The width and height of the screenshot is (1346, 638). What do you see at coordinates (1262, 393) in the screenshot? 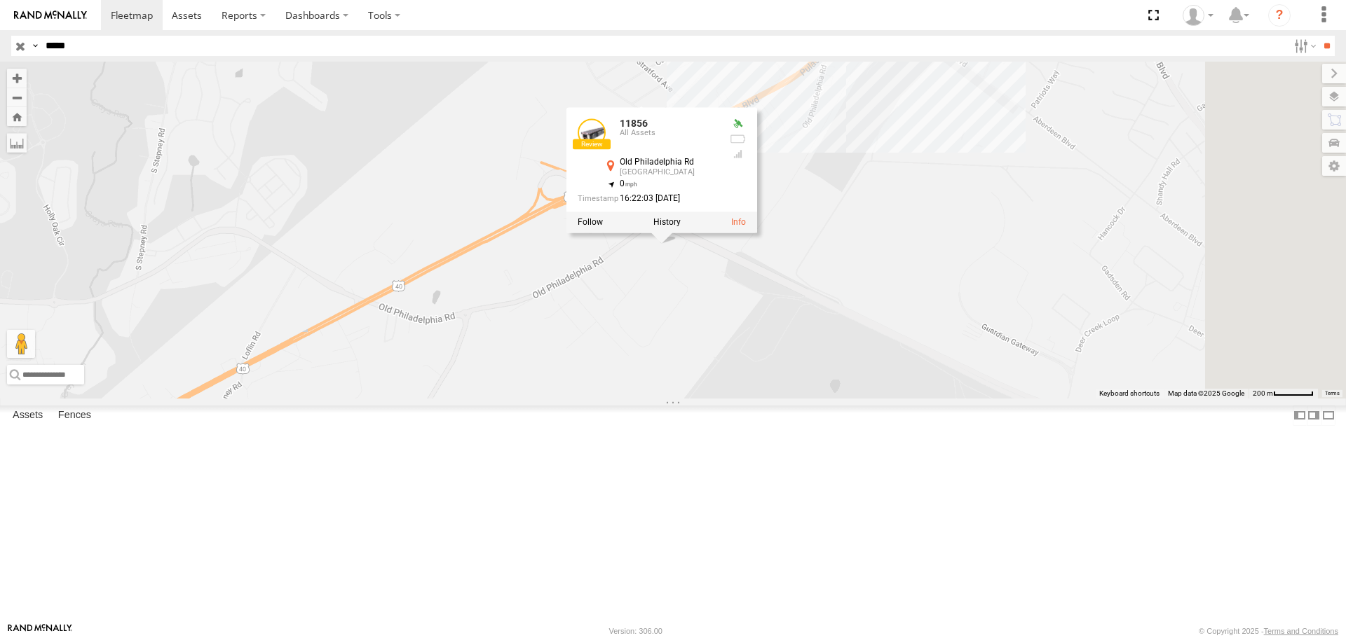
I see `span: 200 m` at bounding box center [1262, 393].